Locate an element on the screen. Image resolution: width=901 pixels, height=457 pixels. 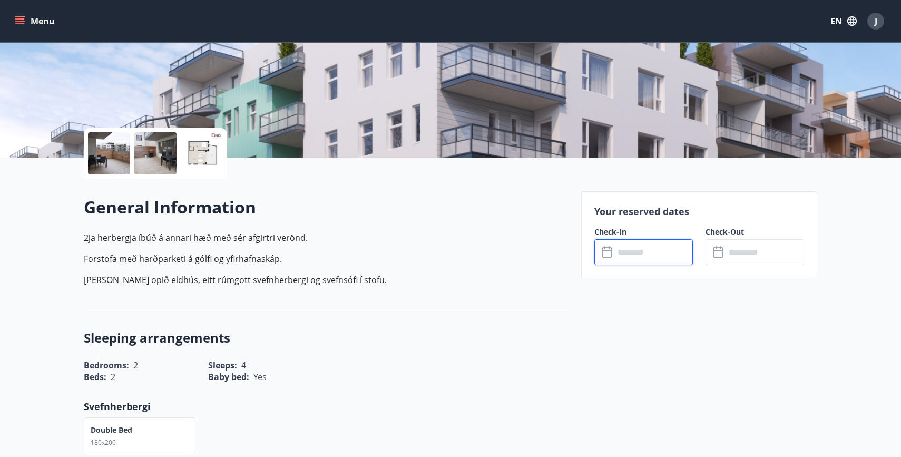
button: menu is located at coordinates (36, 21).